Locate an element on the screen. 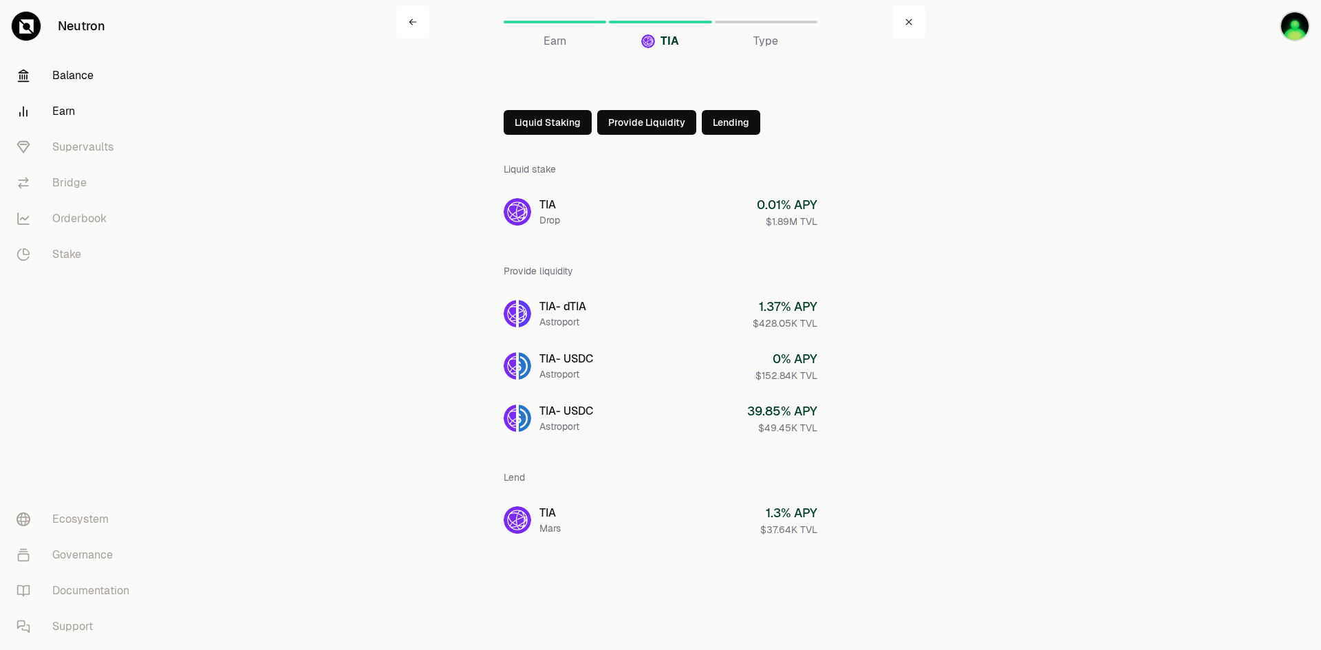 The height and width of the screenshot is (650, 1321). div: Mars is located at coordinates (550, 528).